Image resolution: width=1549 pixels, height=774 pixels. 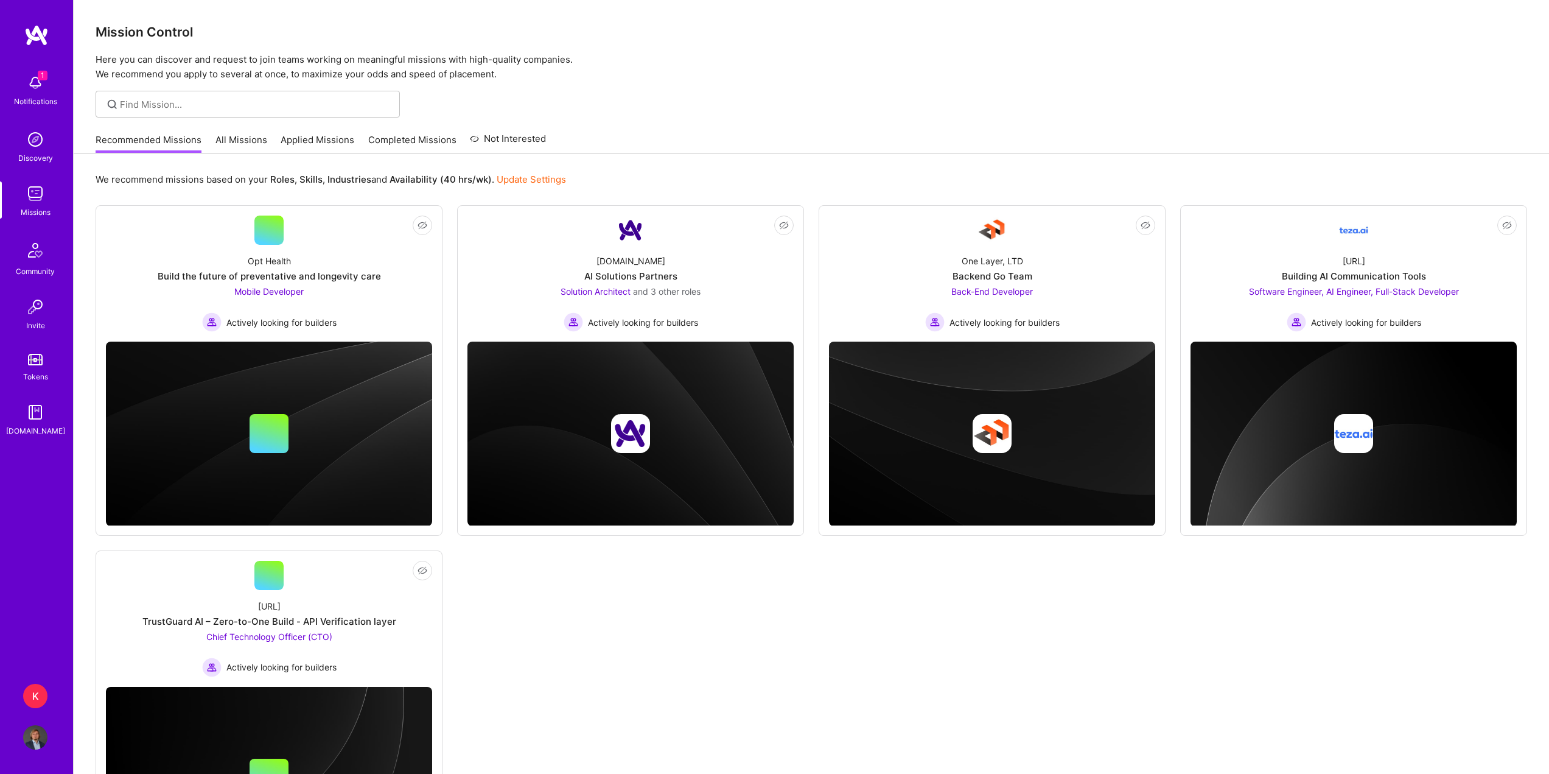 I want to click on p: Here you can discover and request to join teams working on meaningful missions with high-quality ..., so click(x=812, y=67).